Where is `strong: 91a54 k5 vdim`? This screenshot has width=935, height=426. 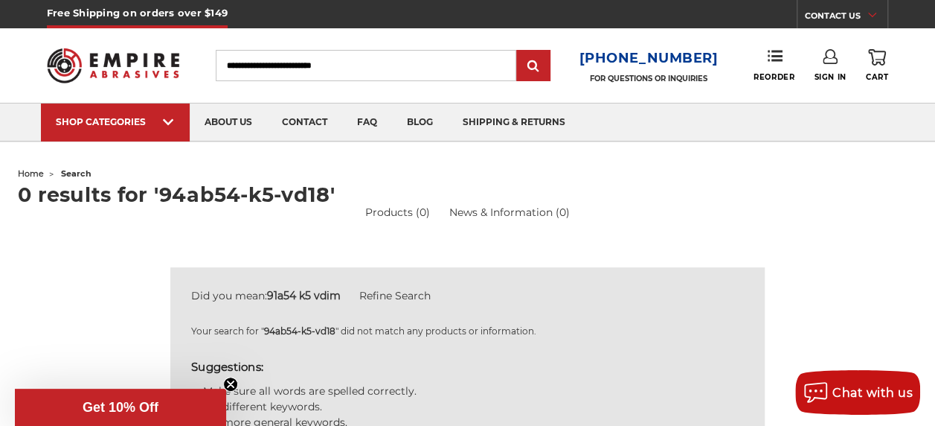
strong: 91a54 k5 vdim is located at coordinates (304, 295).